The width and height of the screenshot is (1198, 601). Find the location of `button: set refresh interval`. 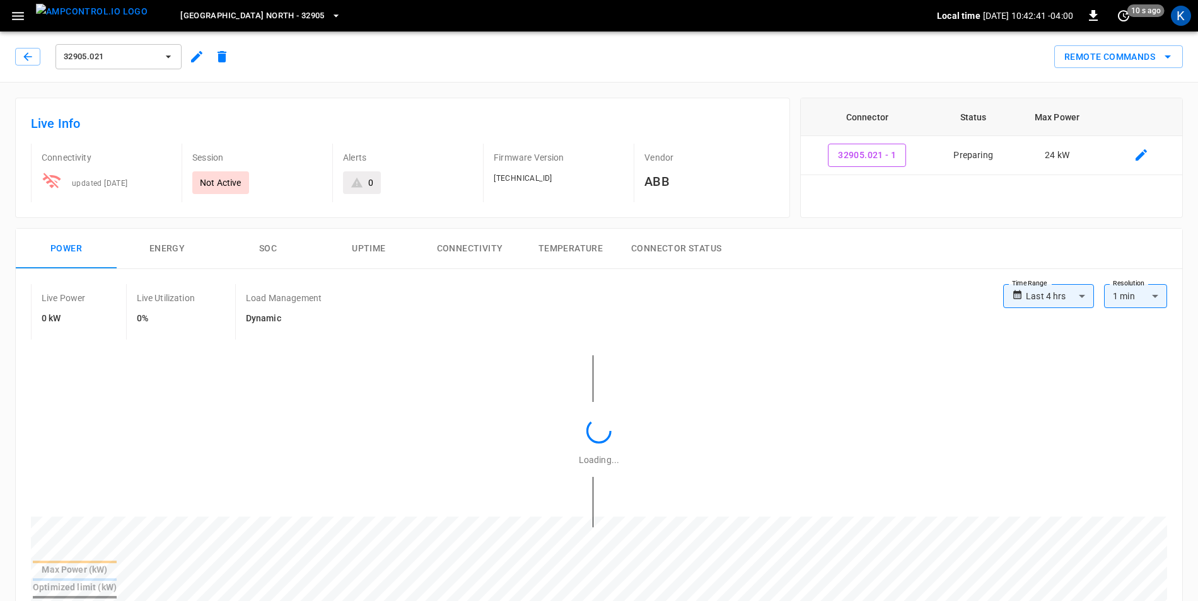

button: set refresh interval is located at coordinates (1123, 16).